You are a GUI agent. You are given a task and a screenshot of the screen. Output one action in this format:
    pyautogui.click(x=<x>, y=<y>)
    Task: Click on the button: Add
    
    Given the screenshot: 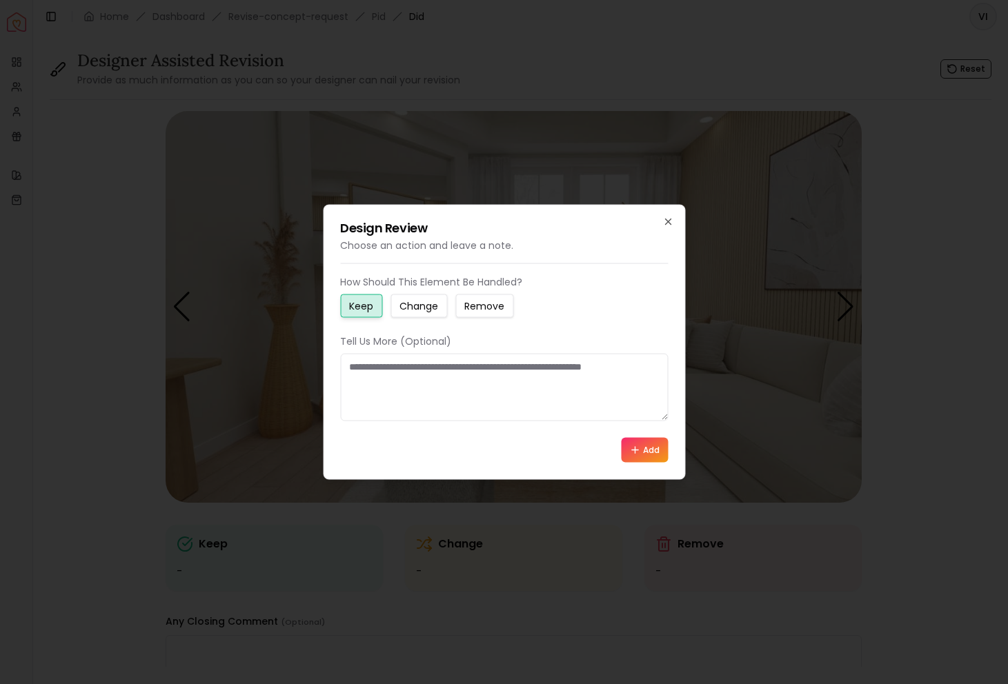 What is the action you would take?
    pyautogui.click(x=644, y=450)
    